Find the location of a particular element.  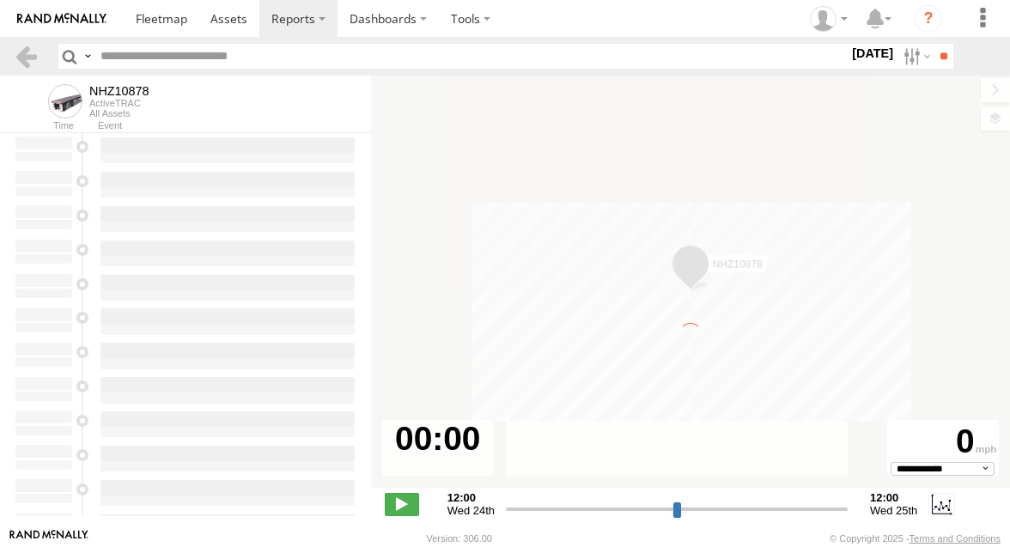

div: NHZ10878 - View Asset History is located at coordinates (119, 91).